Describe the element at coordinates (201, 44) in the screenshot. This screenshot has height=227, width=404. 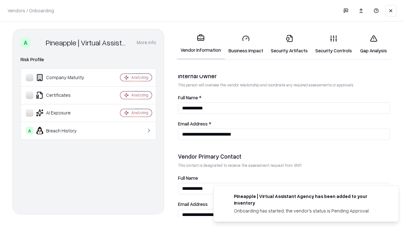
I see `a: Vendor Information` at that location.